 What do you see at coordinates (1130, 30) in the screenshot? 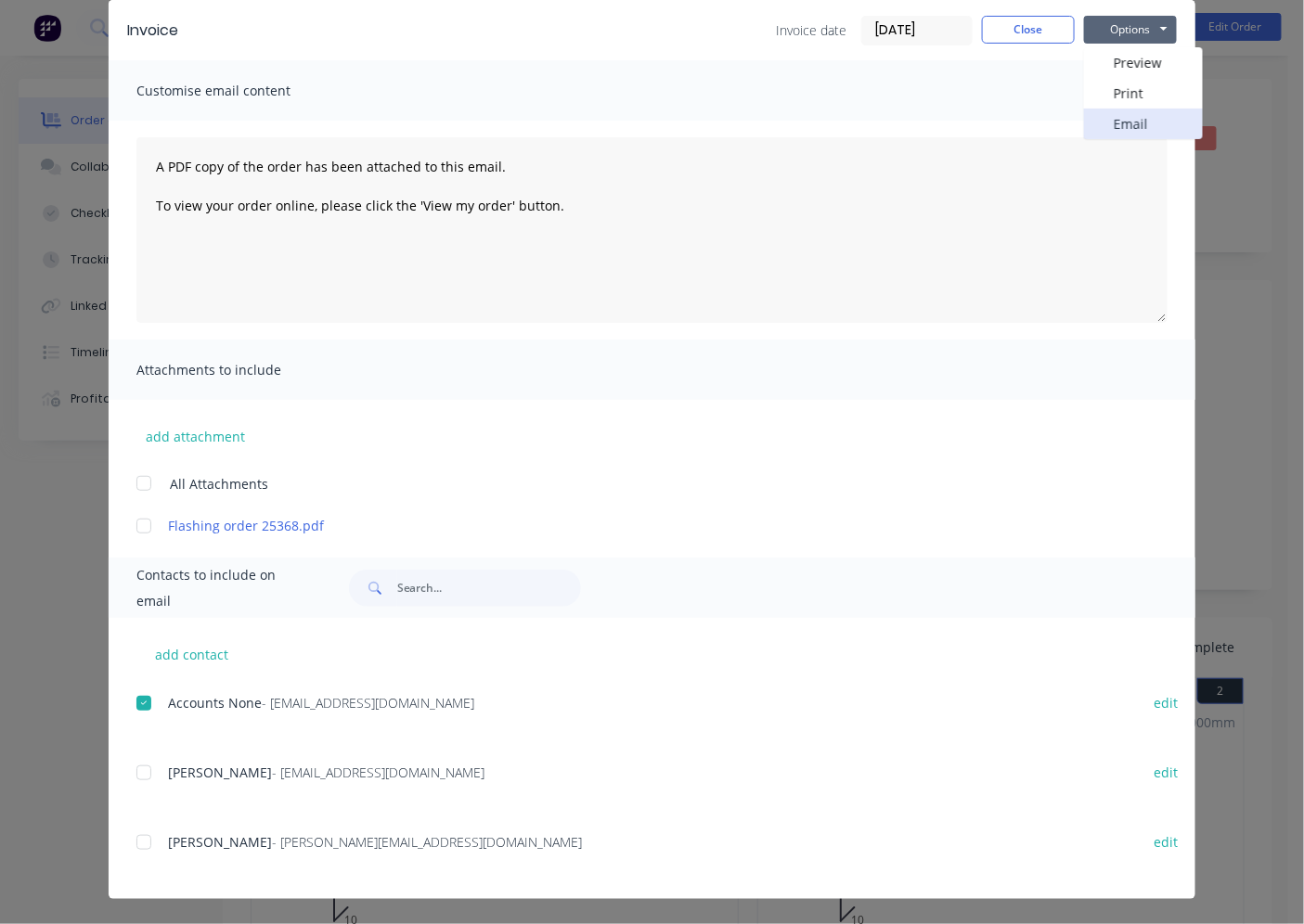
I see `button: Options` at bounding box center [1130, 30].